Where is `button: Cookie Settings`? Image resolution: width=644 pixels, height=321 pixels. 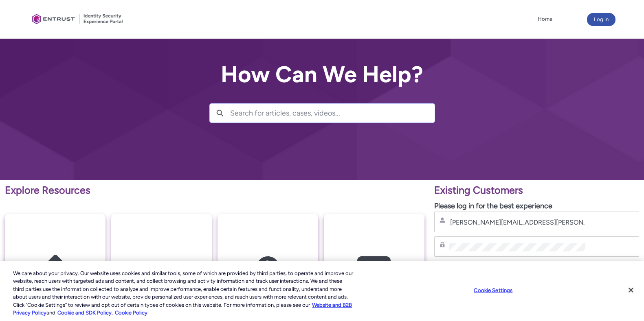 button: Cookie Settings is located at coordinates (493, 291).